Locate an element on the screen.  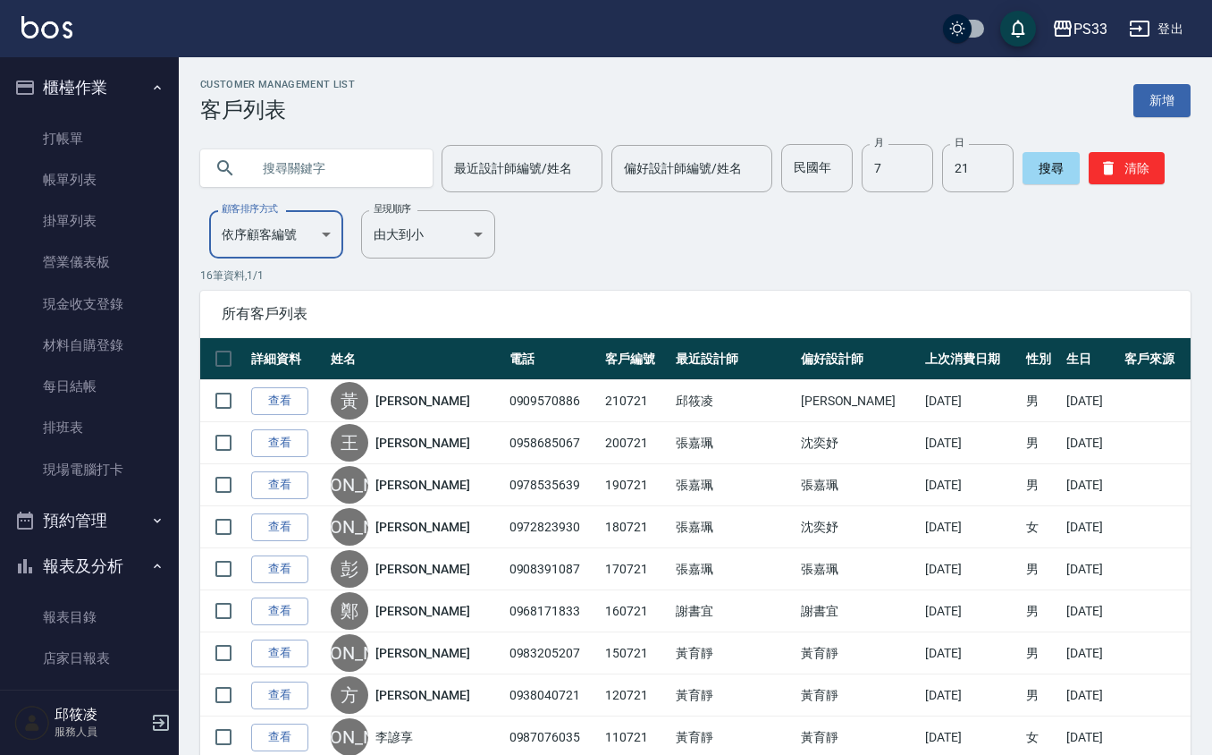
span: 所有客戶列表 is located at coordinates (696, 314).